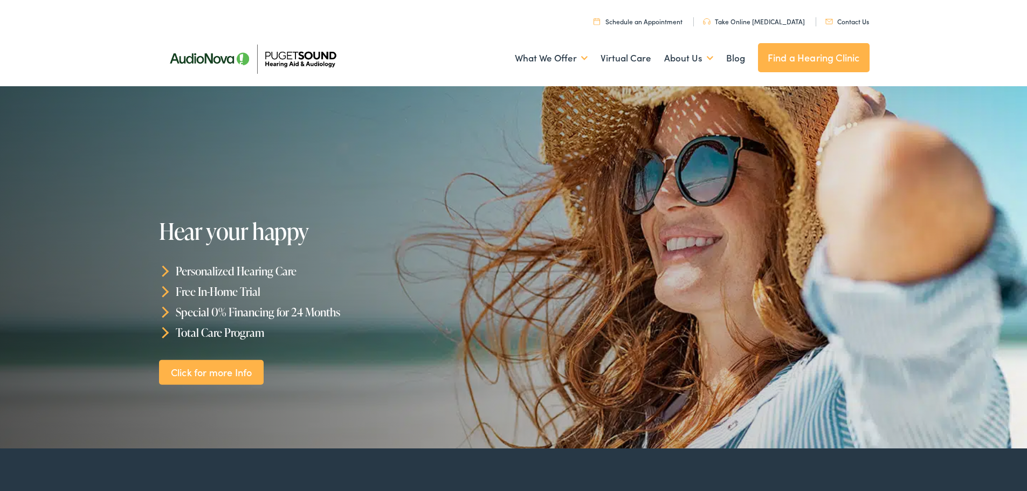 The height and width of the screenshot is (491, 1027). What do you see at coordinates (211, 372) in the screenshot?
I see `a: Click for more Info` at bounding box center [211, 372].